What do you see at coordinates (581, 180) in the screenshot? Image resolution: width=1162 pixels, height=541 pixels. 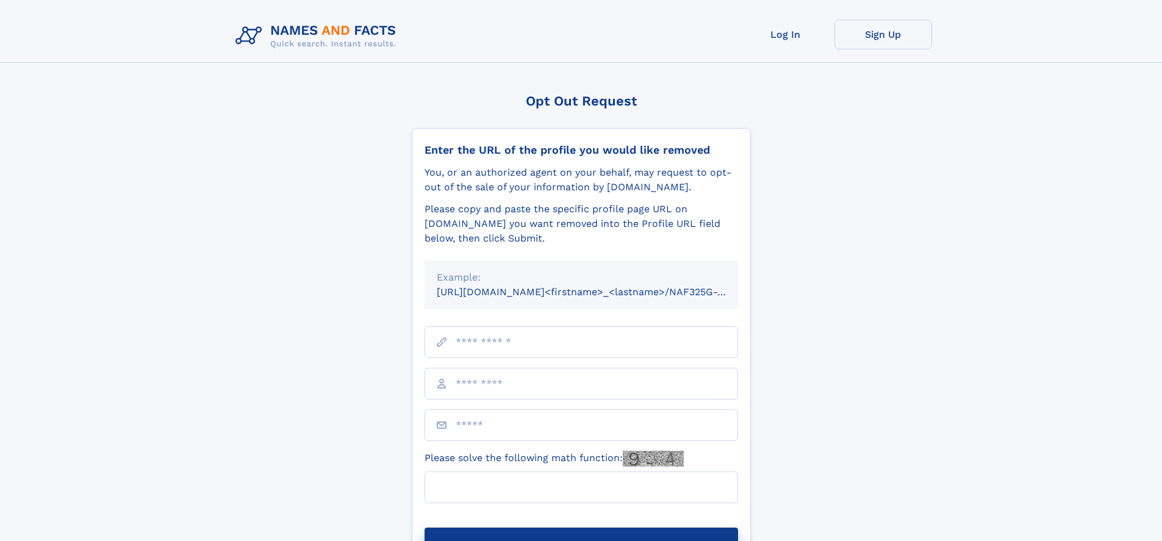 I see `div: You, or an authorized agent on your behalf, may request to opt-out of the sale of your informatio...` at bounding box center [581, 180].